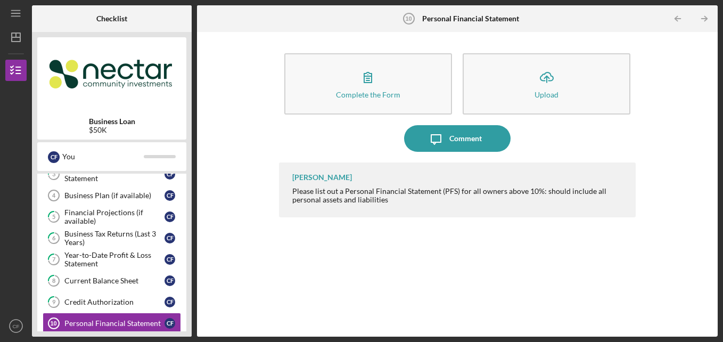 The image size is (723, 342). I want to click on b: Business Loan, so click(112, 121).